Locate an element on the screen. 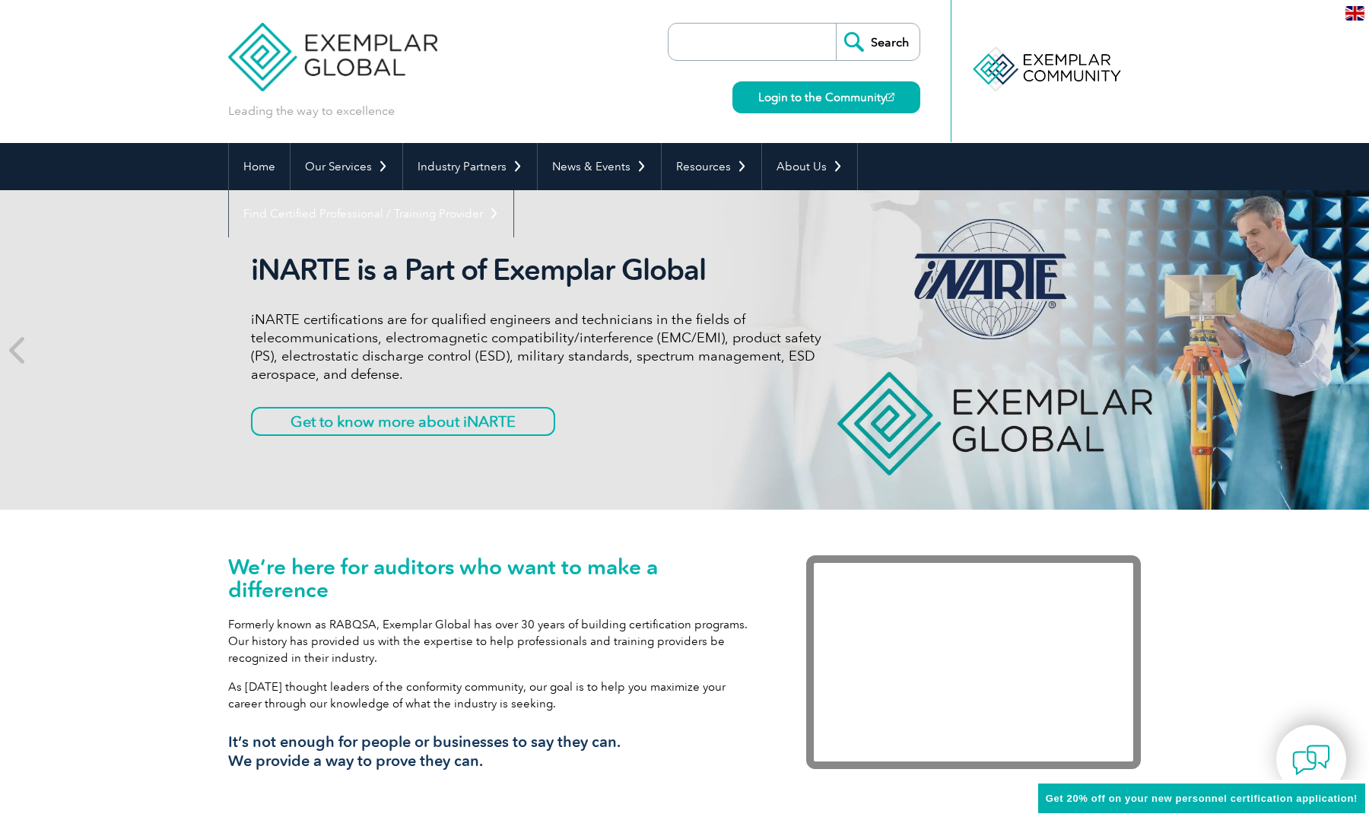 This screenshot has width=1369, height=817. img: open_square.png is located at coordinates (890, 97).